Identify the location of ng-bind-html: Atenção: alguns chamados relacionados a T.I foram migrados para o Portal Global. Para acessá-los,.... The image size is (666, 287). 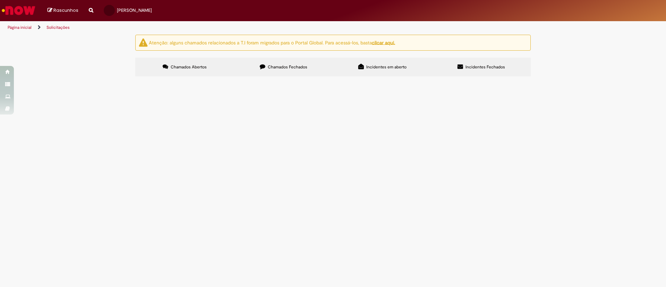
(272, 42).